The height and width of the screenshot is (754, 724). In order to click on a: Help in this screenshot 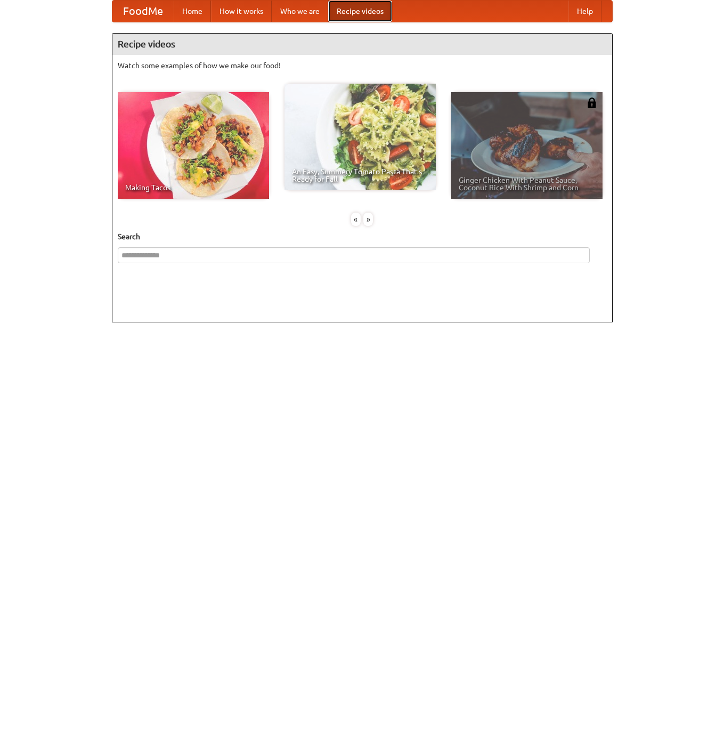, I will do `click(585, 11)`.